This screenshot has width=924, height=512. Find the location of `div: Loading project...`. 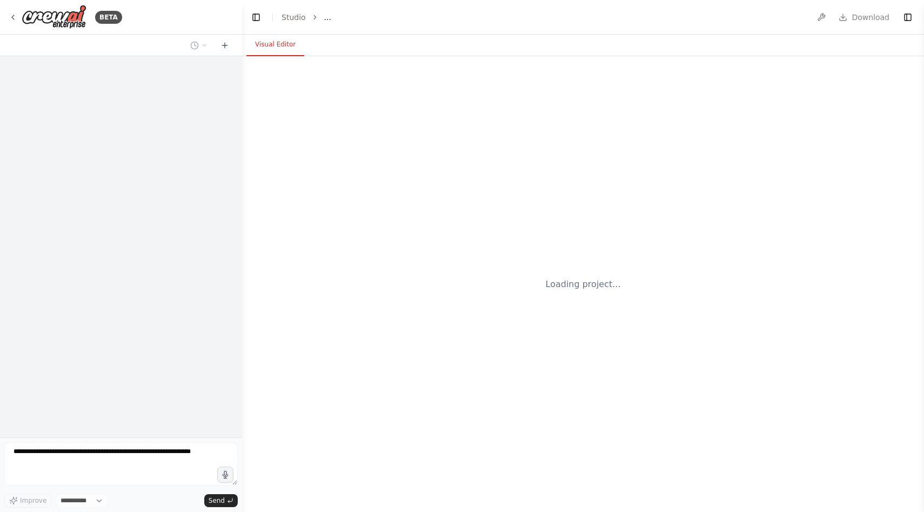

div: Loading project... is located at coordinates (583, 284).